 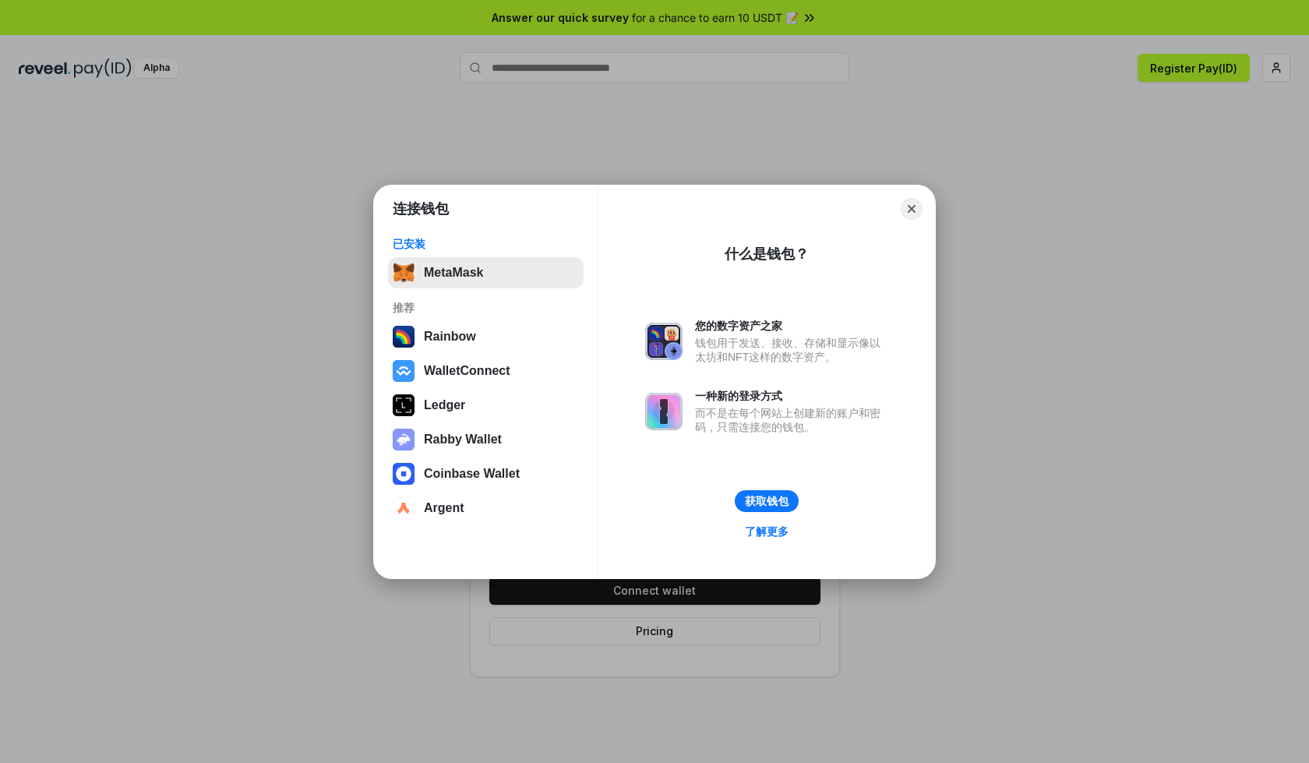 What do you see at coordinates (485, 371) in the screenshot?
I see `button: WalletConnect` at bounding box center [485, 371].